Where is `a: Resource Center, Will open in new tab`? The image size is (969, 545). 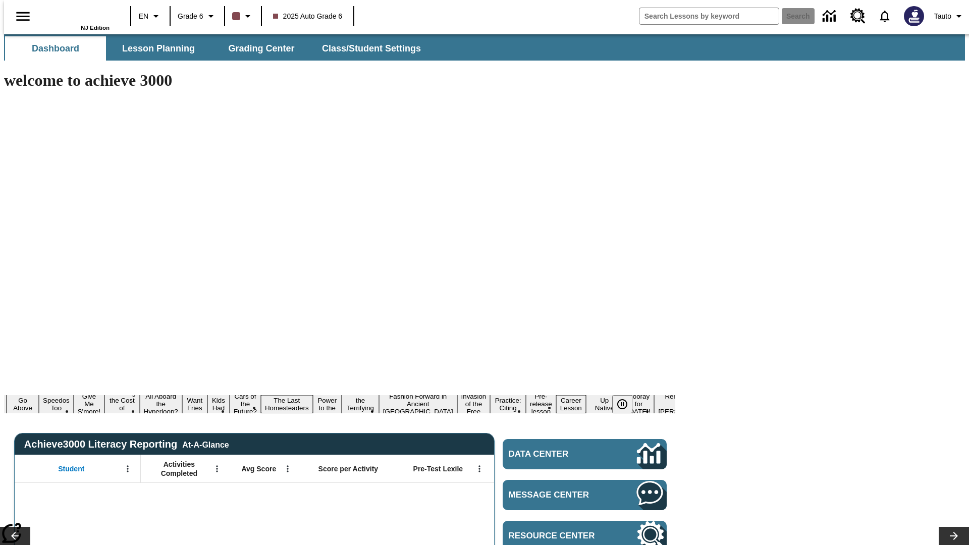 a: Resource Center, Will open in new tab is located at coordinates (858, 16).